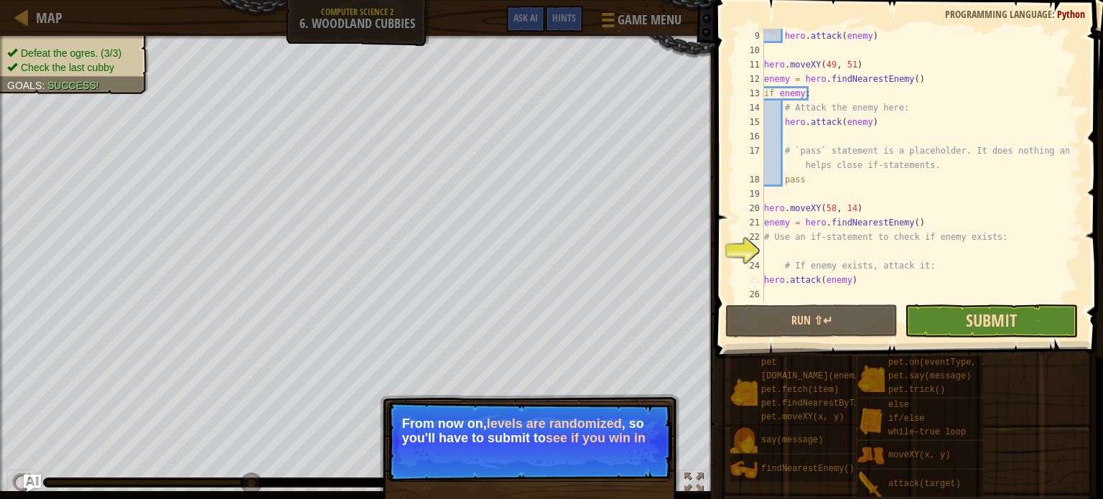 The image size is (1103, 499). I want to click on div: 19, so click(749, 194).